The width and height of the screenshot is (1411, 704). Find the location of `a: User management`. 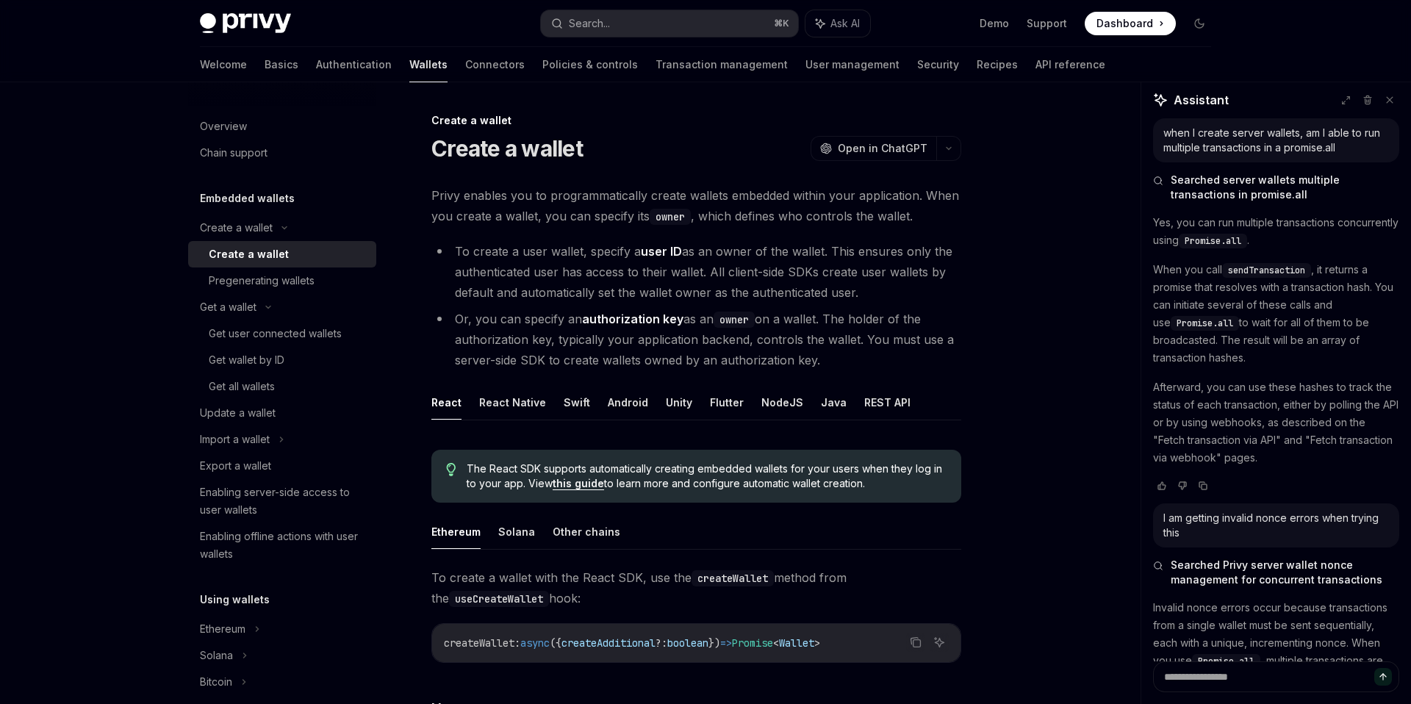

a: User management is located at coordinates (852, 65).